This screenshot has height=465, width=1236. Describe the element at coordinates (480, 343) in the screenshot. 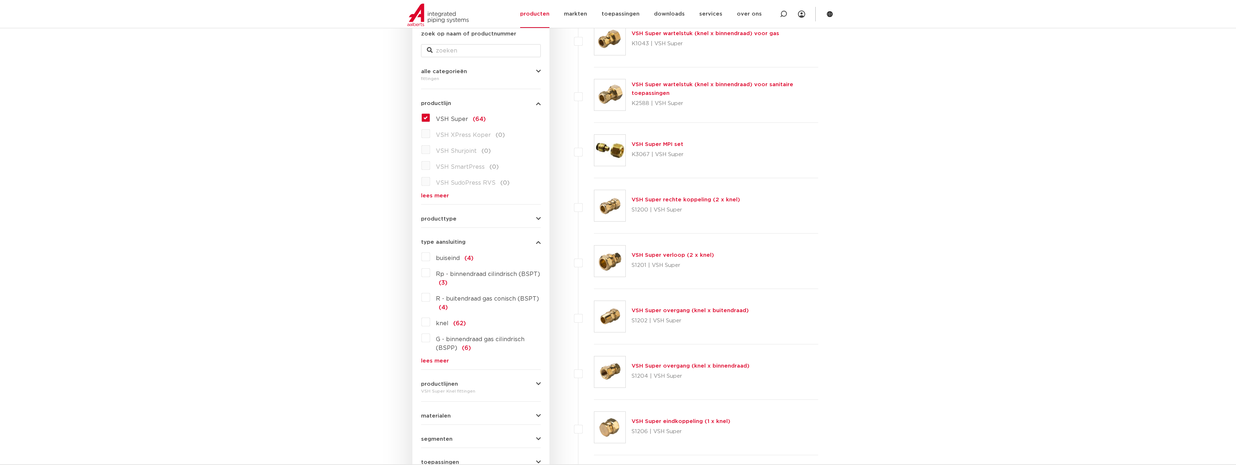

I see `span: G - binnendraad gas cilindrisch (BSPP)` at that location.